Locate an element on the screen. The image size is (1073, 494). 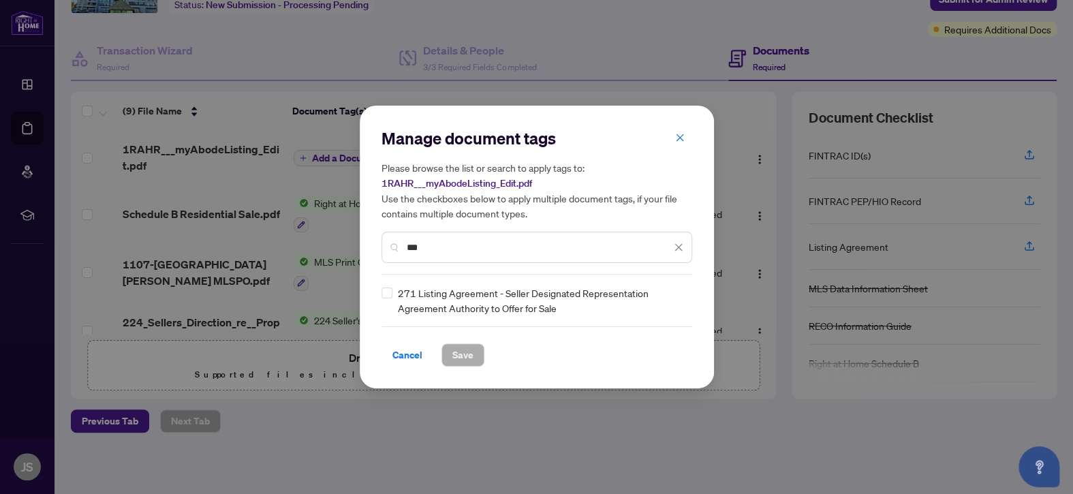
button: Cancel is located at coordinates (407, 355).